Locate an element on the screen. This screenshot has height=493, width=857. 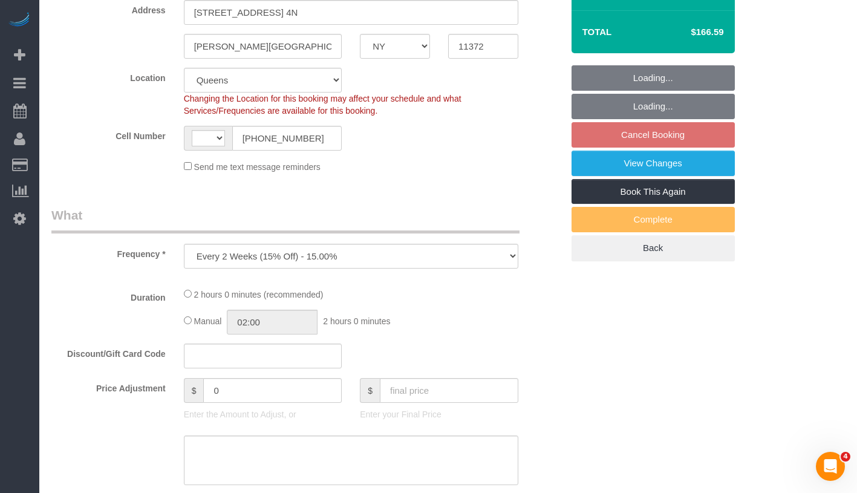
input: City is located at coordinates (263, 46).